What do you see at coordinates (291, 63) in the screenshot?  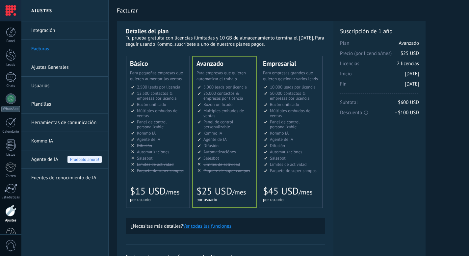 I see `div: Empresarial` at bounding box center [291, 63].